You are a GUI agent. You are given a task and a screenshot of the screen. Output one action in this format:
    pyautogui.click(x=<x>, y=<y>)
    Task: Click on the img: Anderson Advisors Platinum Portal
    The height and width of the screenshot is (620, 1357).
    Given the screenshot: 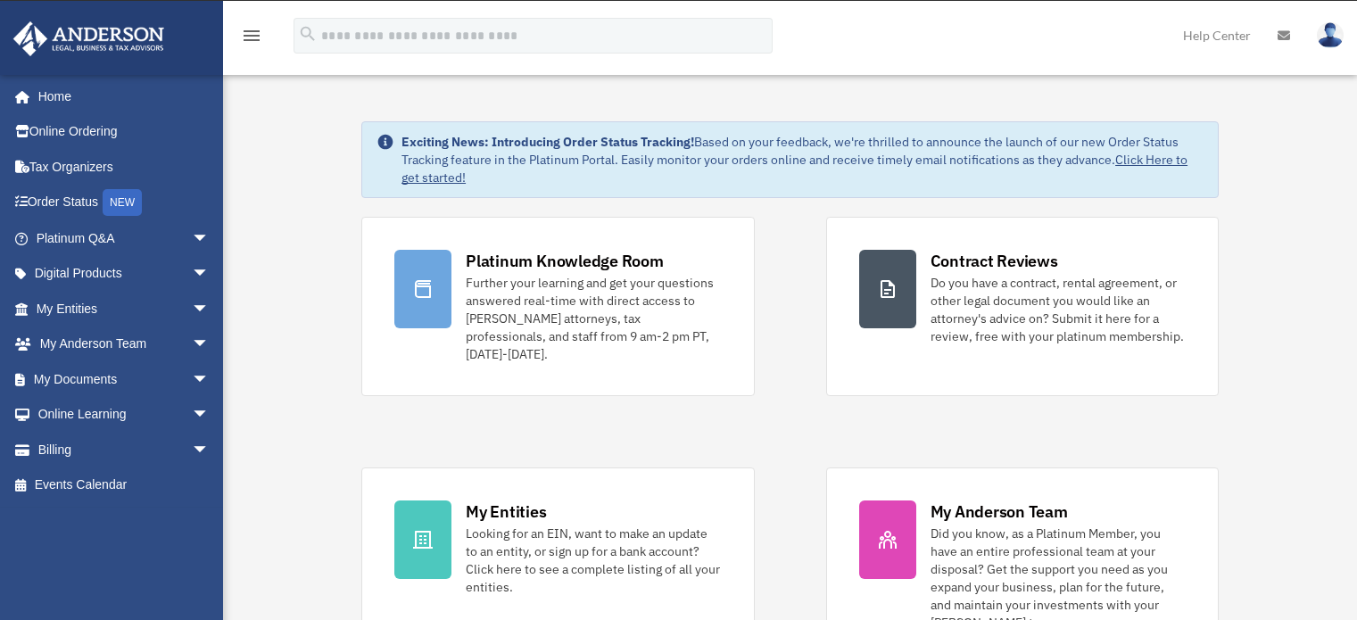 What is the action you would take?
    pyautogui.click(x=88, y=38)
    